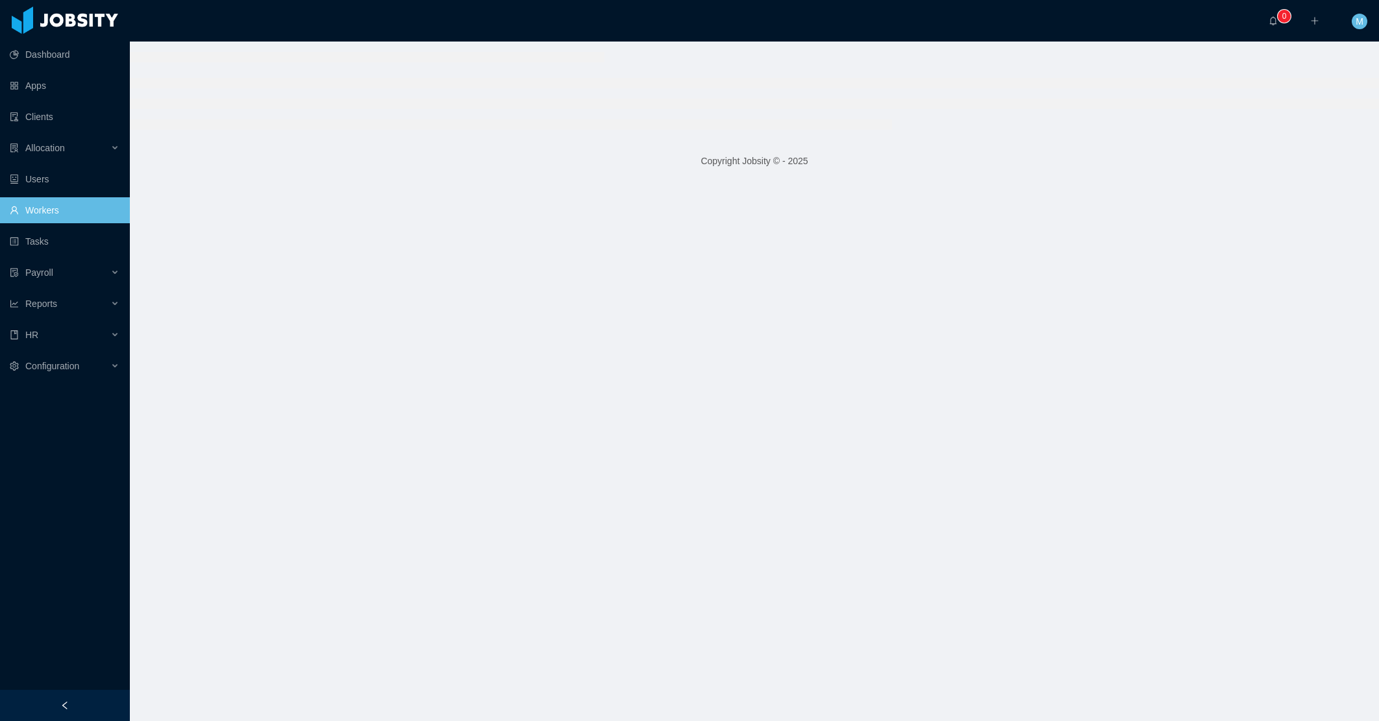 The image size is (1379, 721). I want to click on sup: 0, so click(1285, 16).